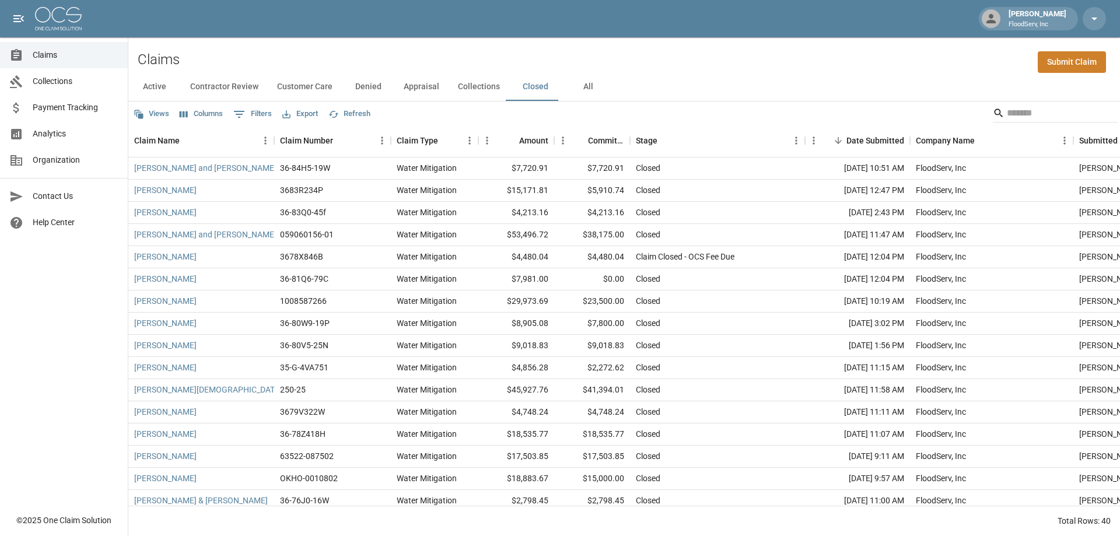  Describe the element at coordinates (304, 279) in the screenshot. I see `div: 36-81Q6-79C` at that location.